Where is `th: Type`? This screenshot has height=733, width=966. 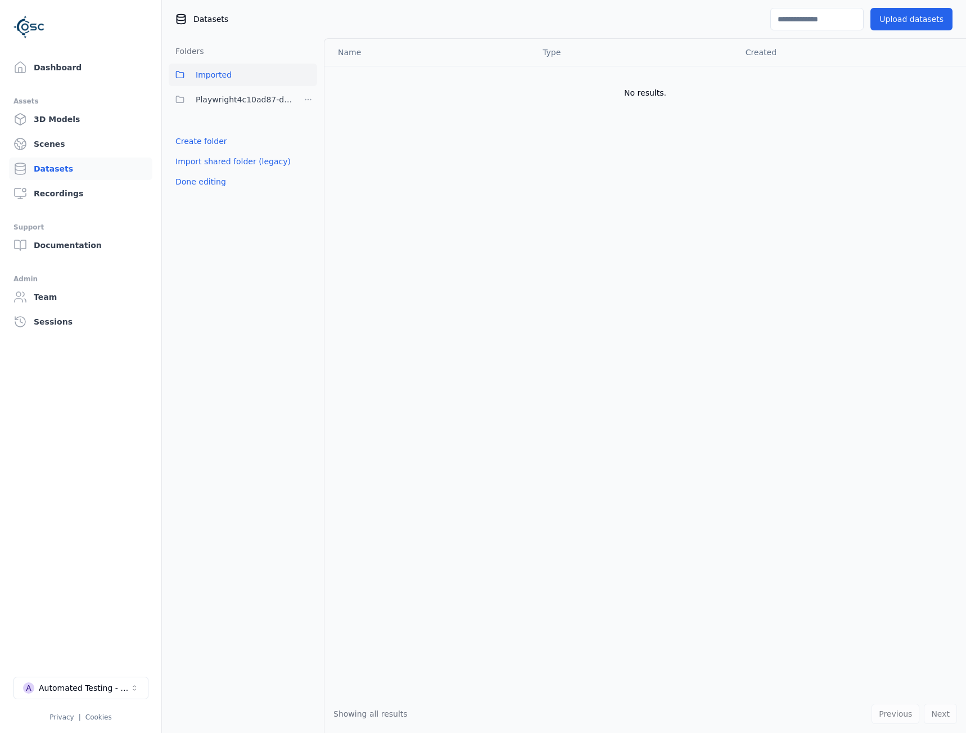 th: Type is located at coordinates (635, 52).